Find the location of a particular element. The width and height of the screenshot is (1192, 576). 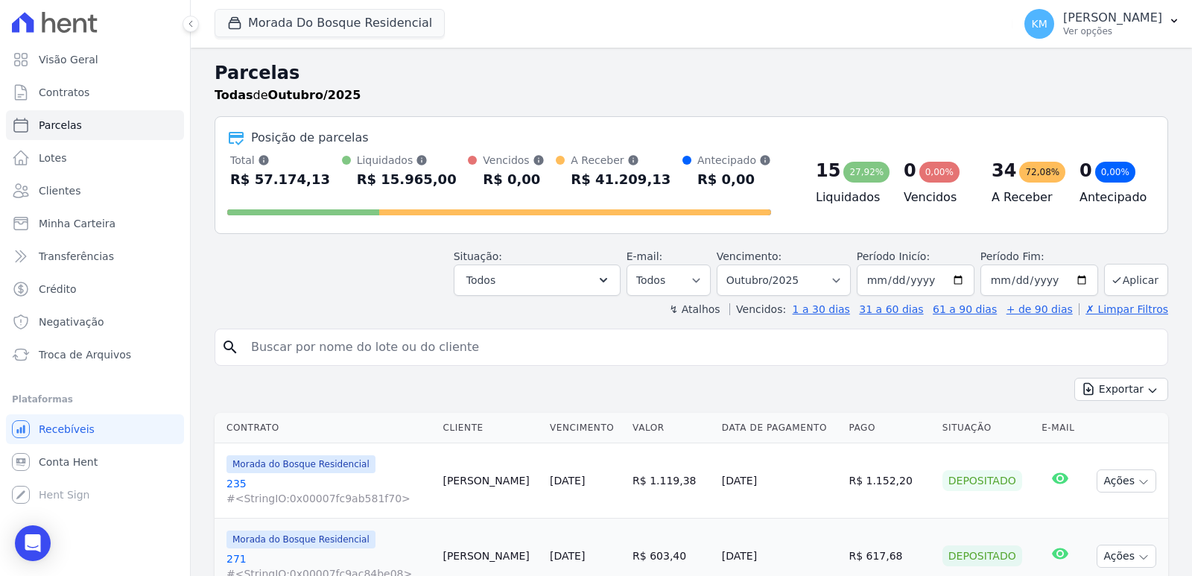

span: Clientes is located at coordinates (60, 191).